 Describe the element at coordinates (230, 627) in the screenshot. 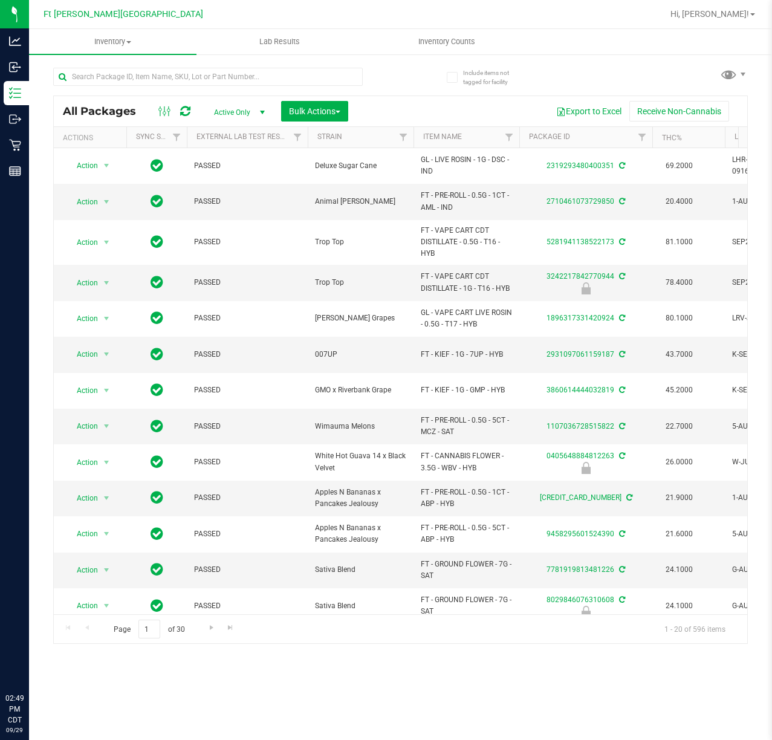

I see `a: Go to the last page` at that location.